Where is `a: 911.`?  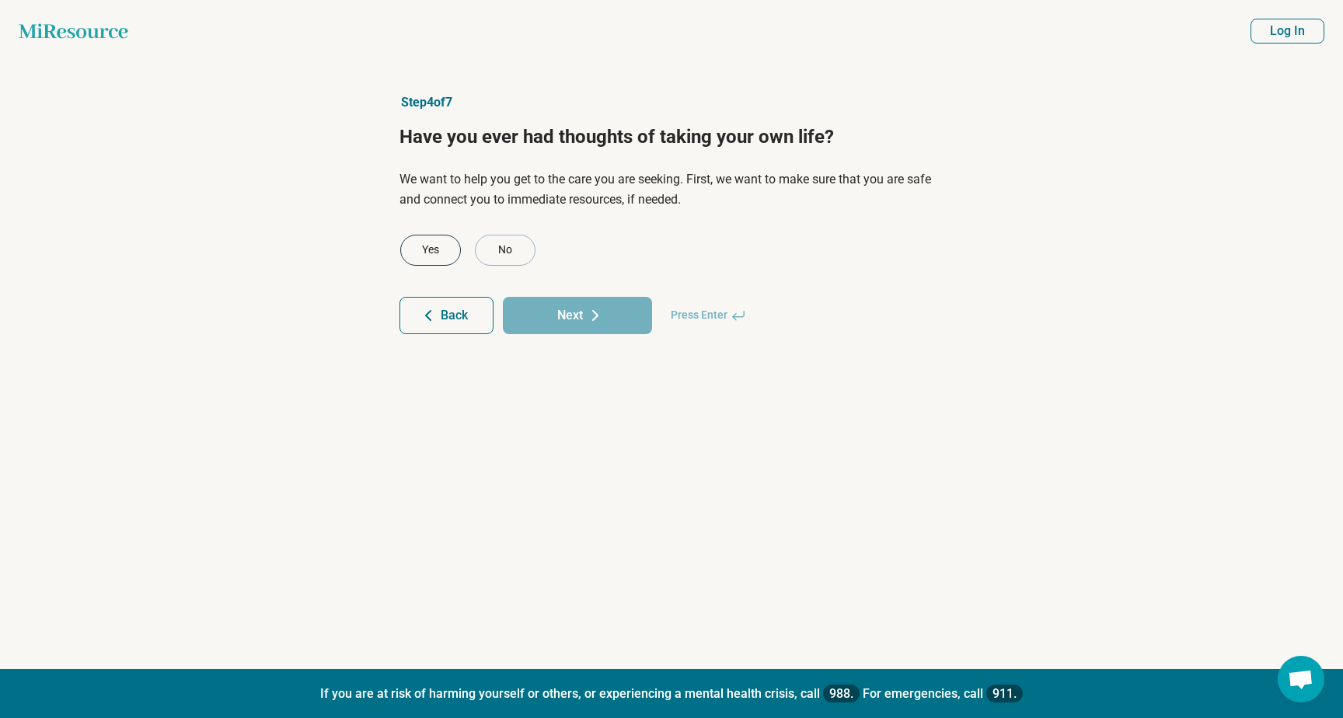 a: 911. is located at coordinates (1004, 693).